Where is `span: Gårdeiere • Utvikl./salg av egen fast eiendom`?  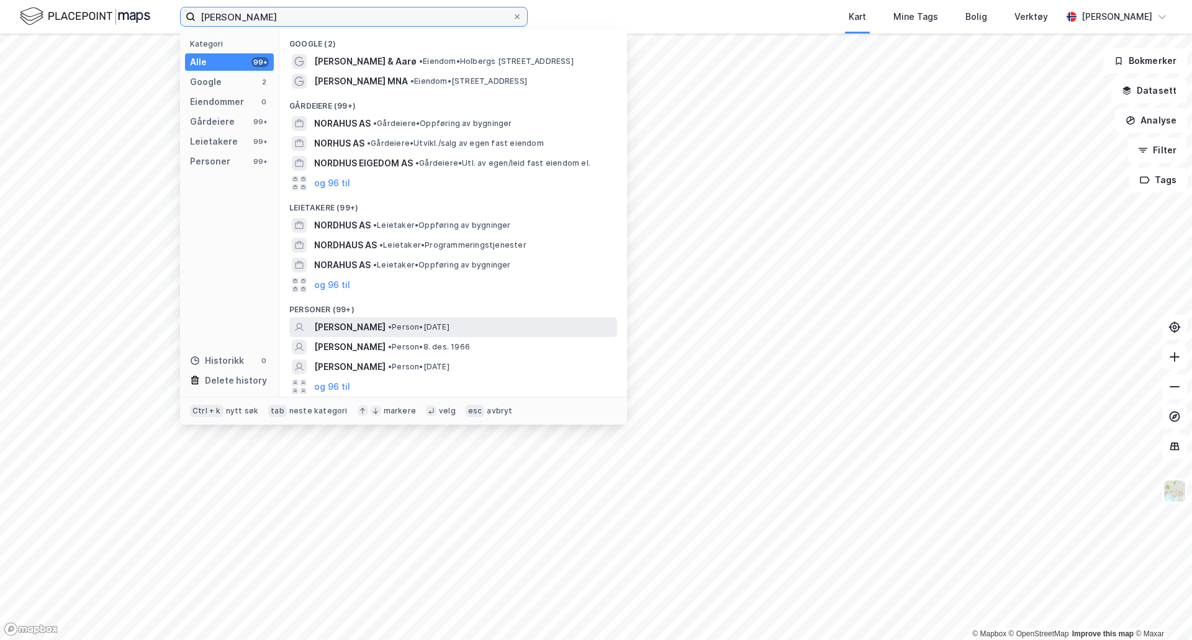 span: Gårdeiere • Utvikl./salg av egen fast eiendom is located at coordinates (455, 143).